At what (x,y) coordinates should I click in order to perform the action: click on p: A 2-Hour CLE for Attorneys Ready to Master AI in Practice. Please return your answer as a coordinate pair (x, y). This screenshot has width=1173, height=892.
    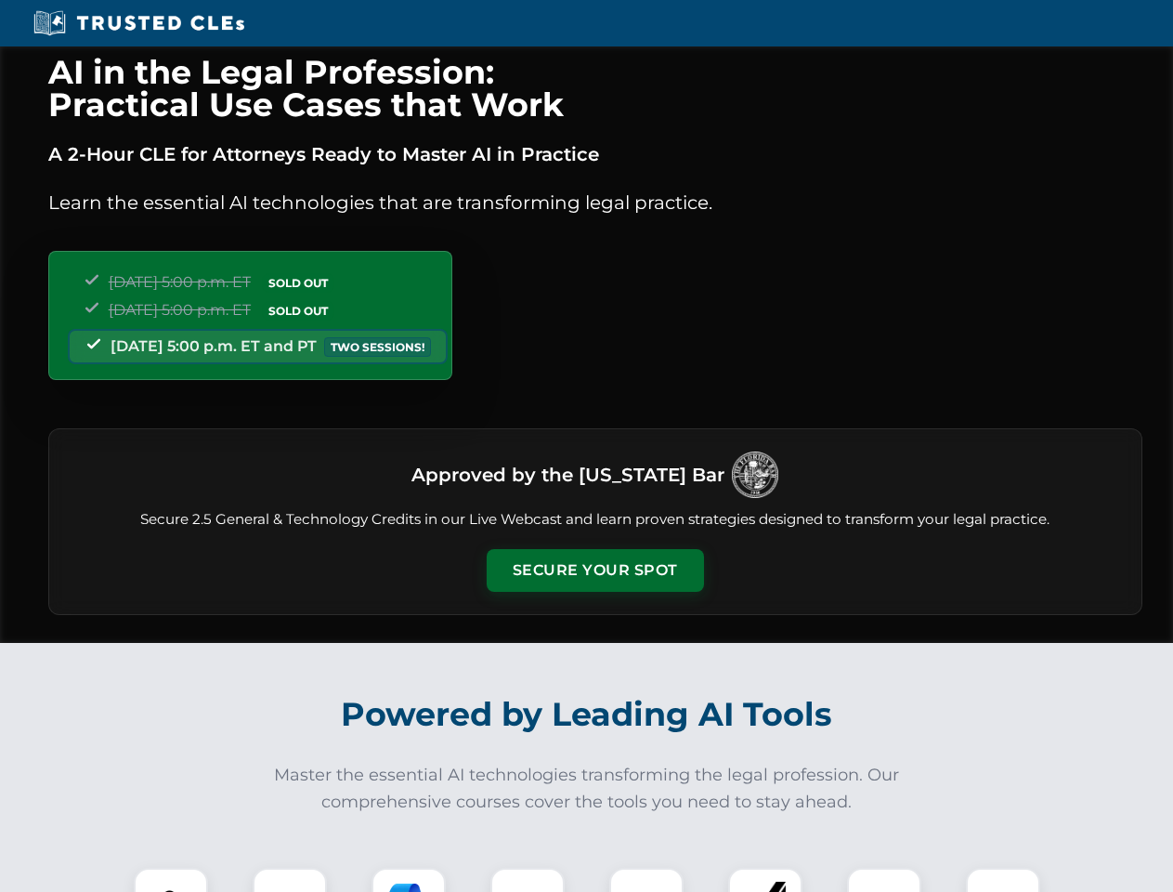
    Looking at the image, I should click on (595, 154).